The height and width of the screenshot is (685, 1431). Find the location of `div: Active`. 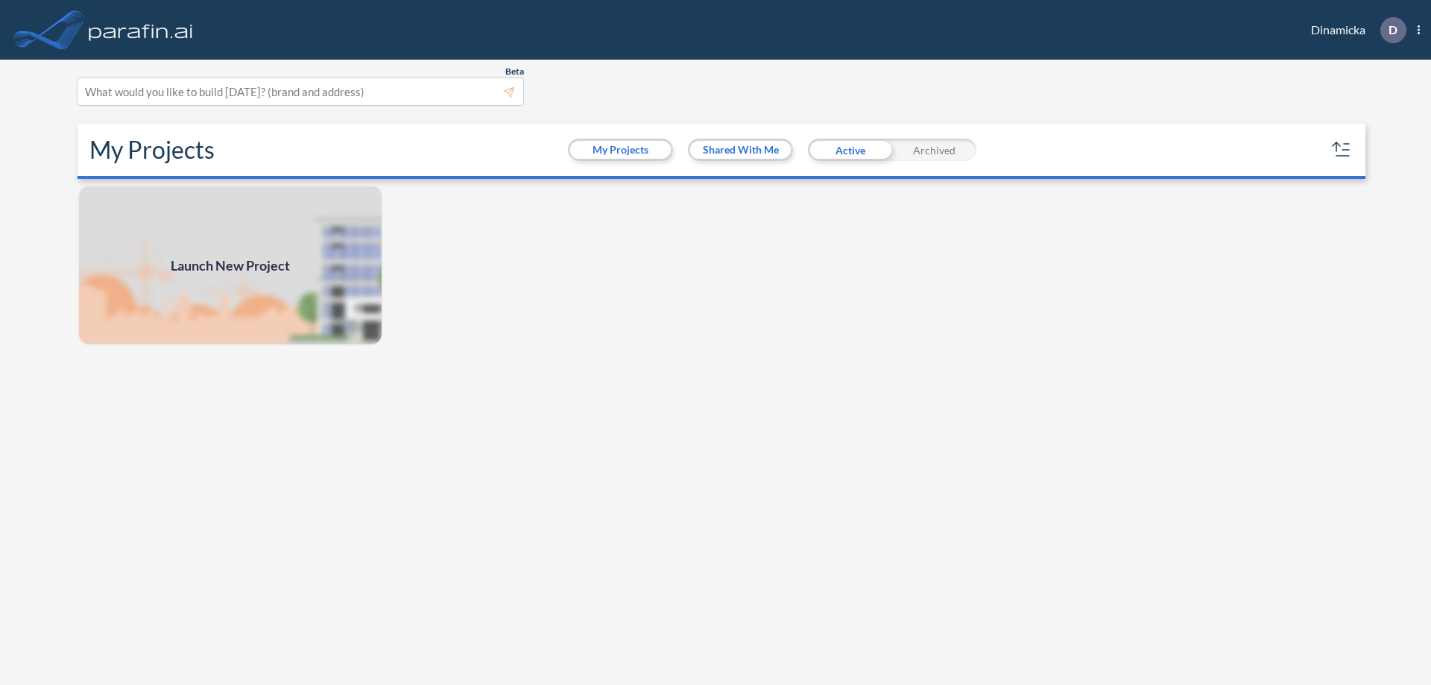

div: Active is located at coordinates (850, 150).